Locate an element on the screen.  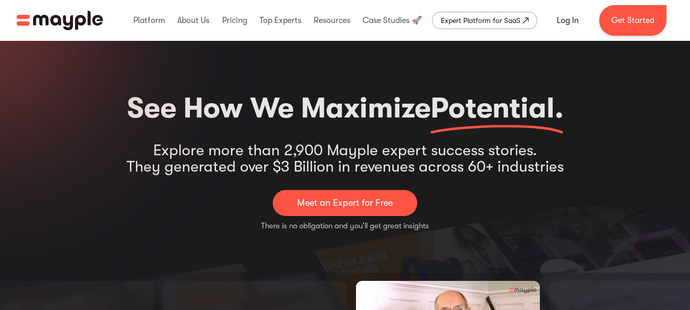
div: Pricing is located at coordinates (235, 20).